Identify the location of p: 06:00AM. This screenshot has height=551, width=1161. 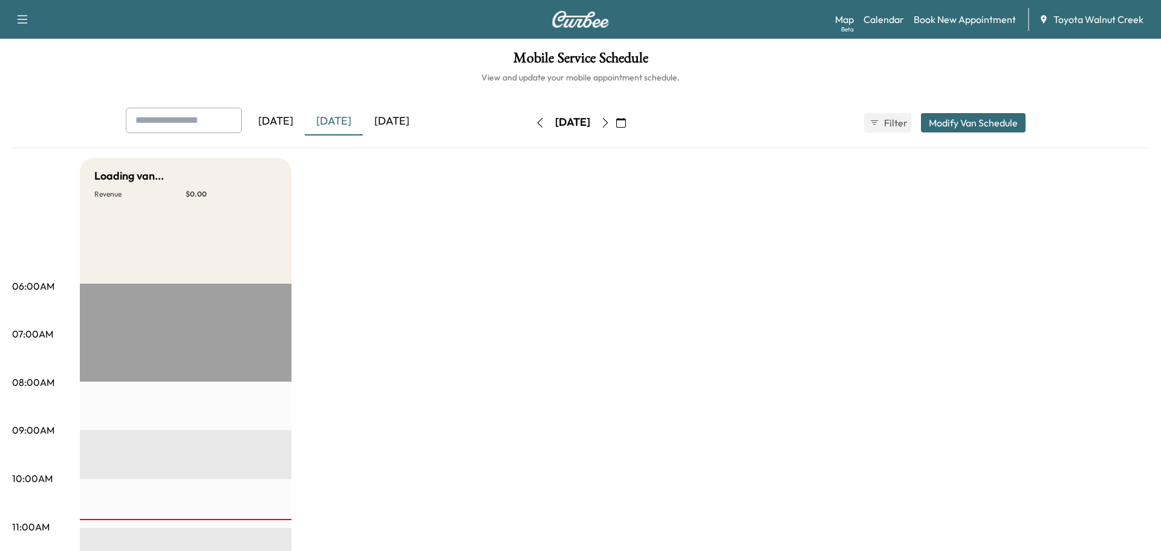
(33, 286).